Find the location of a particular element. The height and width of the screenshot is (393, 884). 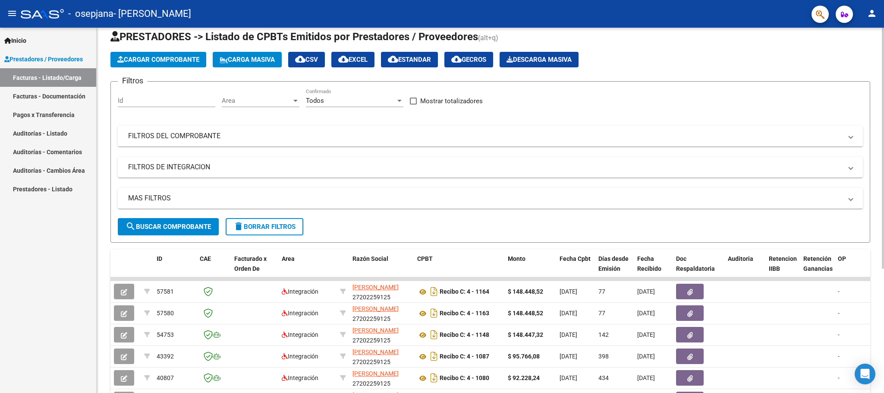

strong: Recibo C: 4 - 1087 is located at coordinates (464, 356).